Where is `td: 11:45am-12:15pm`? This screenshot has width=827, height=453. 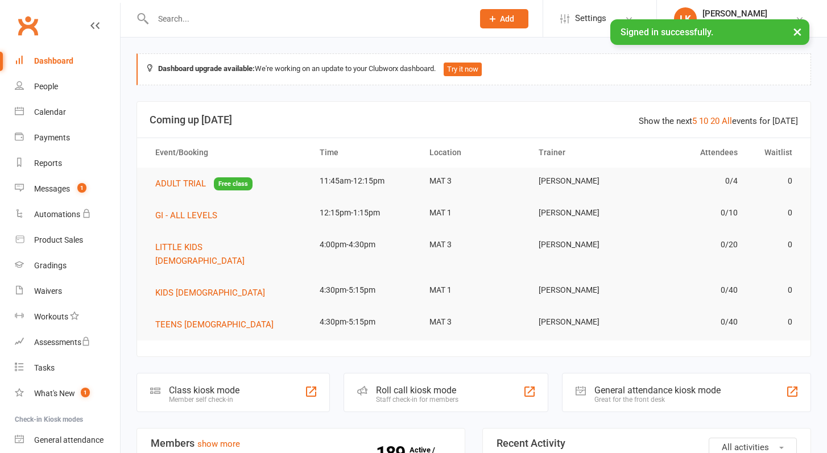
td: 11:45am-12:15pm is located at coordinates (364, 181).